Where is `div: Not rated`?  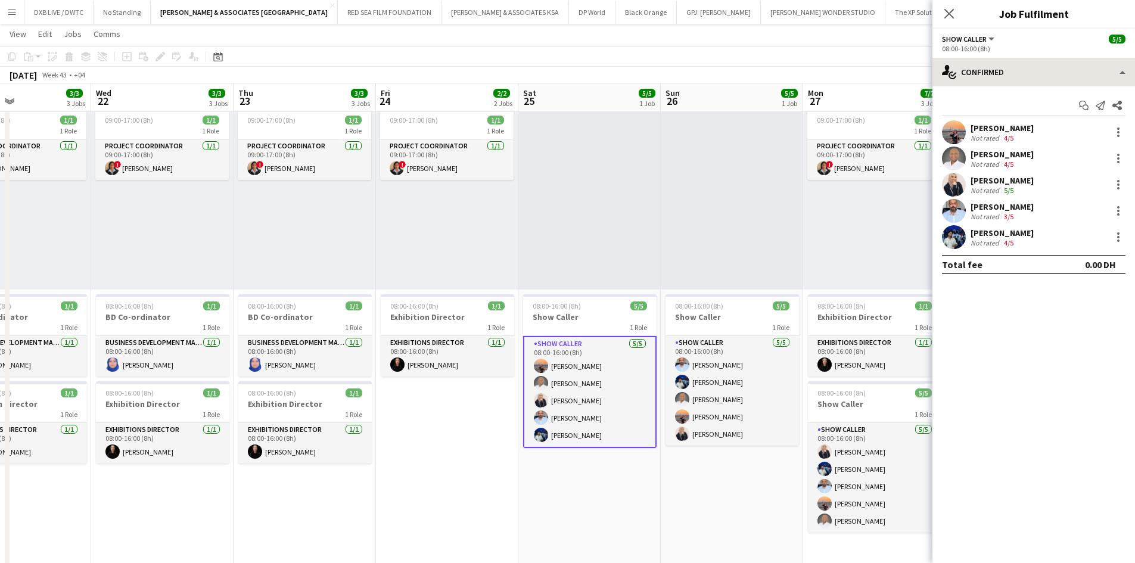
div: Not rated is located at coordinates (986, 216).